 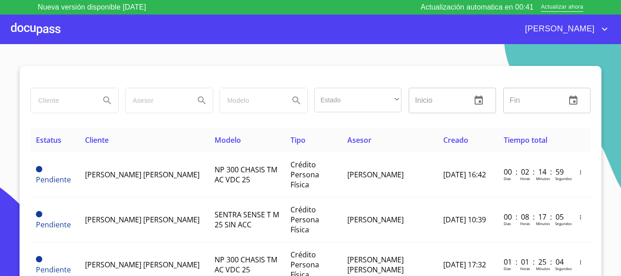 I want to click on span: Cliente, so click(x=97, y=140).